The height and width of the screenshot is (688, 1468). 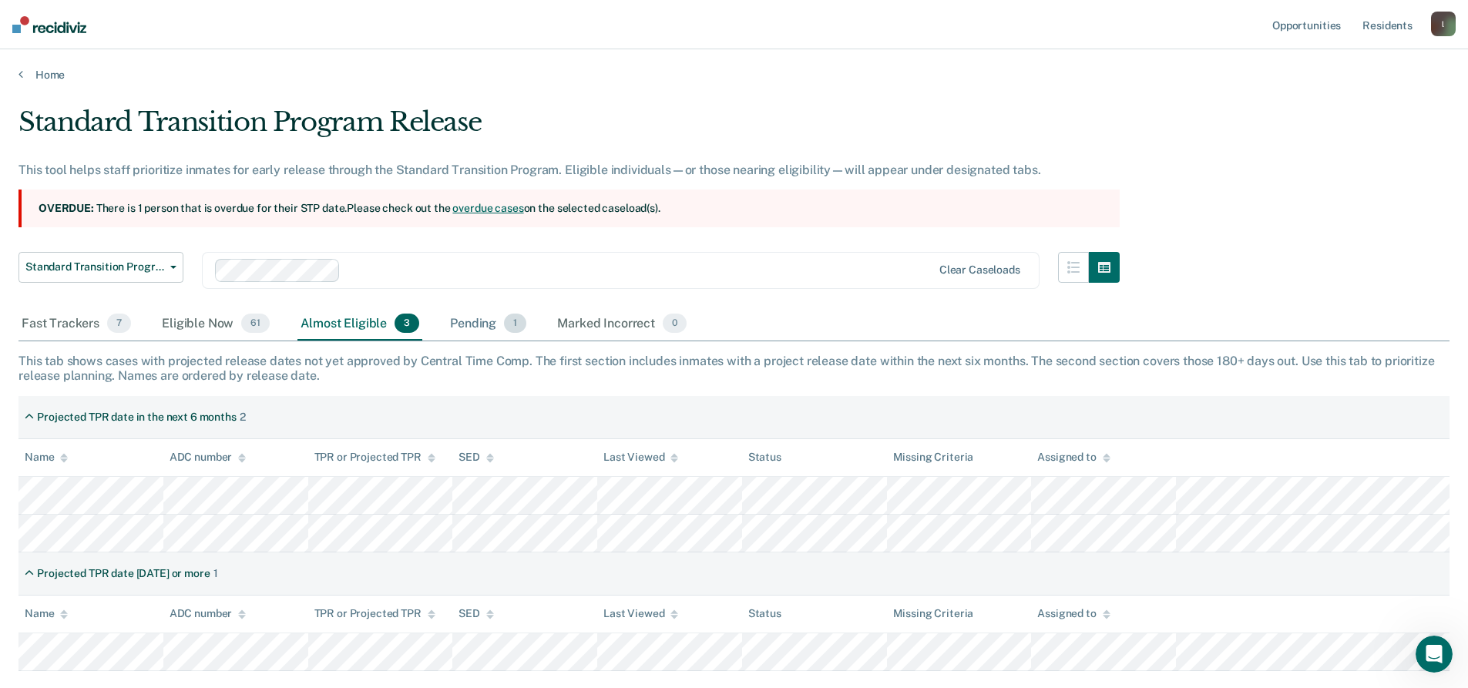 What do you see at coordinates (488, 324) in the screenshot?
I see `div: Pending1` at bounding box center [488, 324].